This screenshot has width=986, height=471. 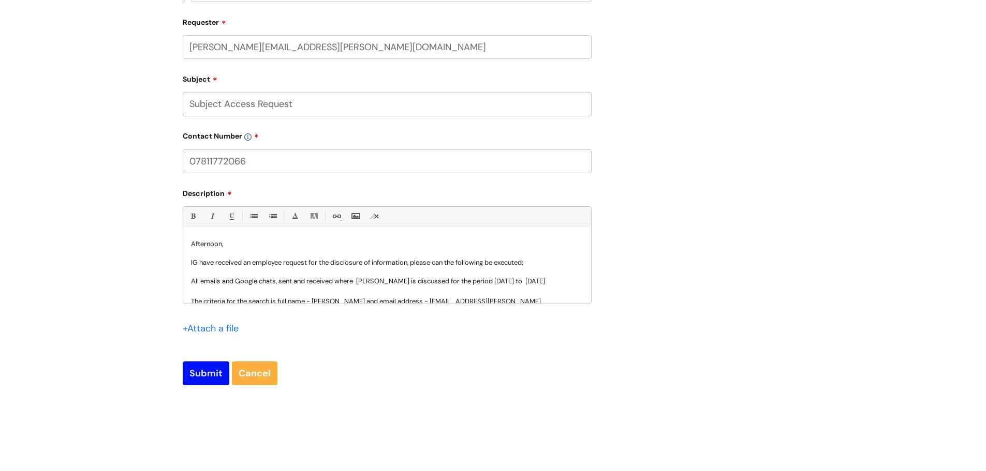 I want to click on label: Subject, so click(x=387, y=78).